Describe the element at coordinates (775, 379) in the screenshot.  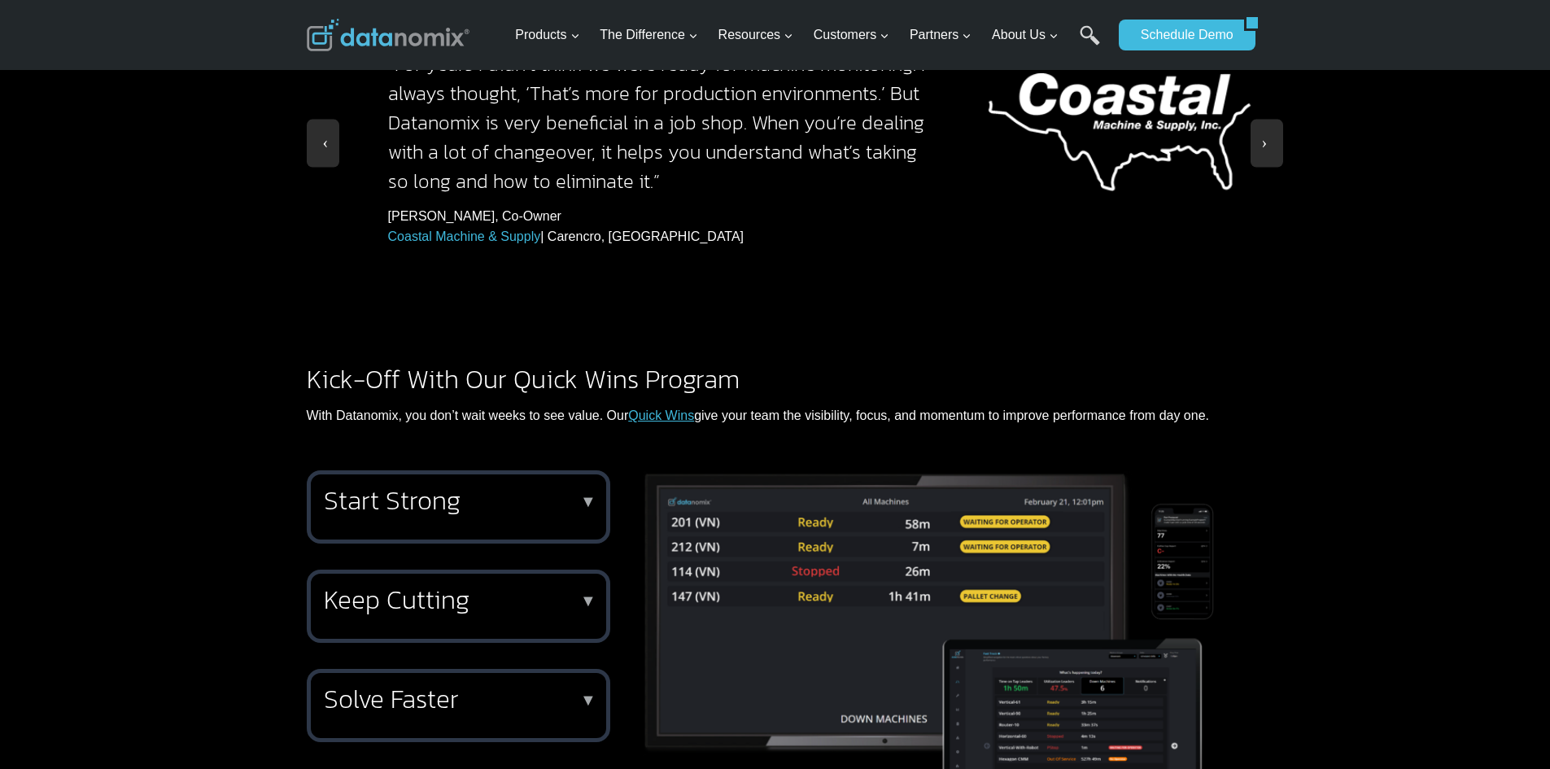
I see `h2: Kick-Off With Our Quick Wins Program` at that location.